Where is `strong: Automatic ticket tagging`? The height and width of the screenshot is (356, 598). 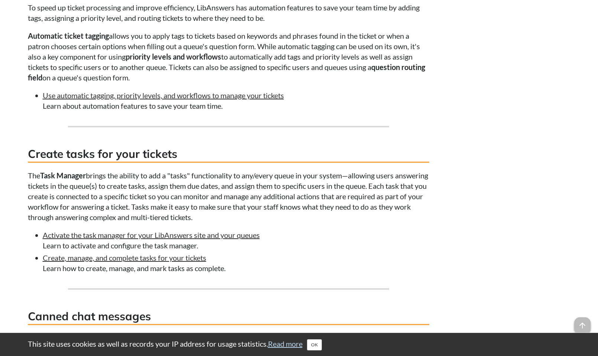
strong: Automatic ticket tagging is located at coordinates (68, 36).